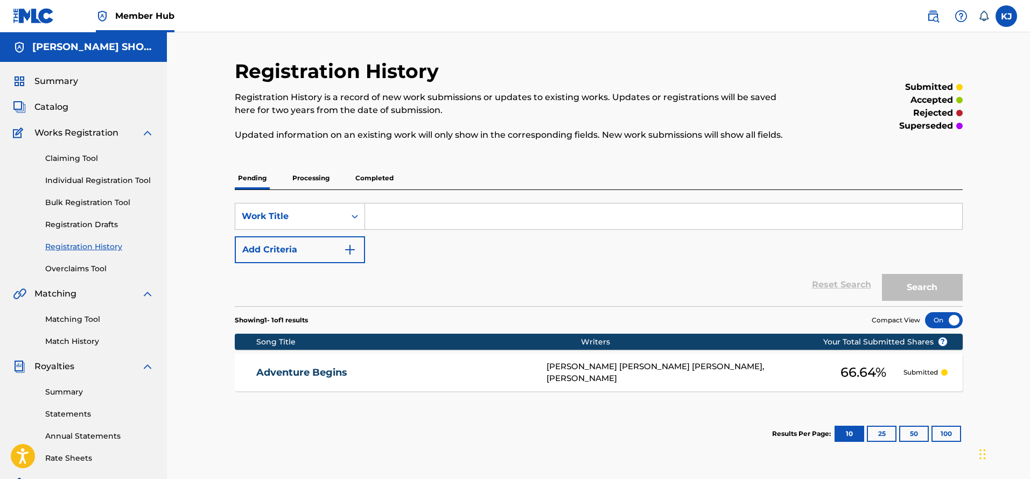  I want to click on h2: Registration History, so click(339, 71).